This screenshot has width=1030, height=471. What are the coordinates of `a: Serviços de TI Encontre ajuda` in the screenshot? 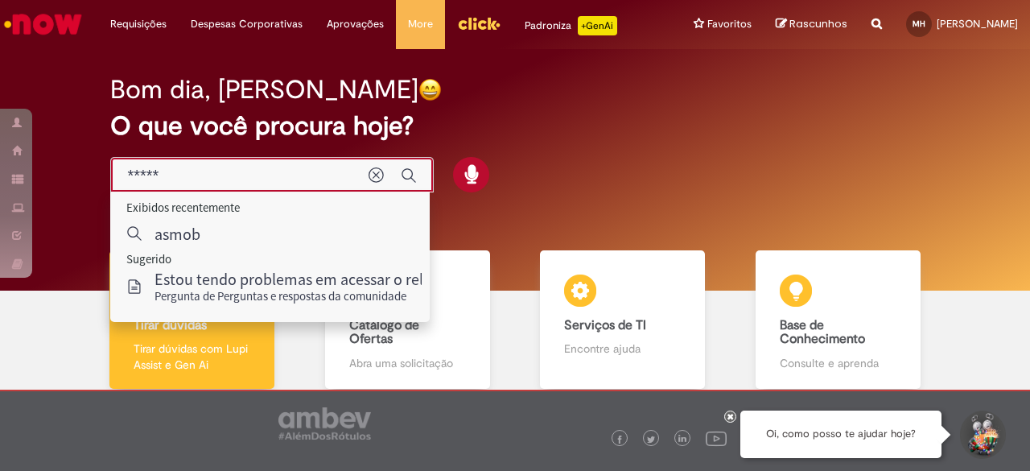 It's located at (623, 319).